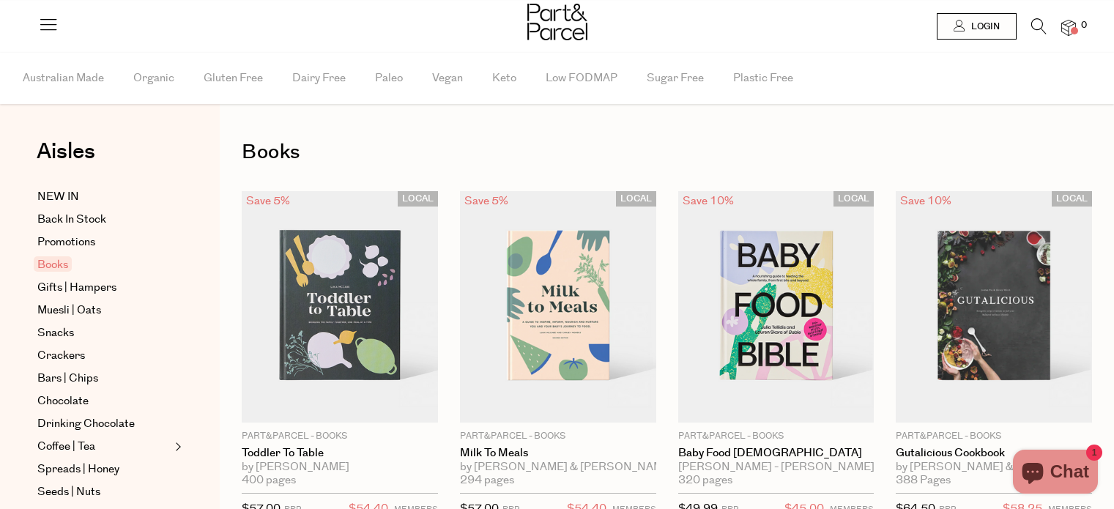 The height and width of the screenshot is (509, 1114). Describe the element at coordinates (269, 480) in the screenshot. I see `span: 400 pages` at that location.